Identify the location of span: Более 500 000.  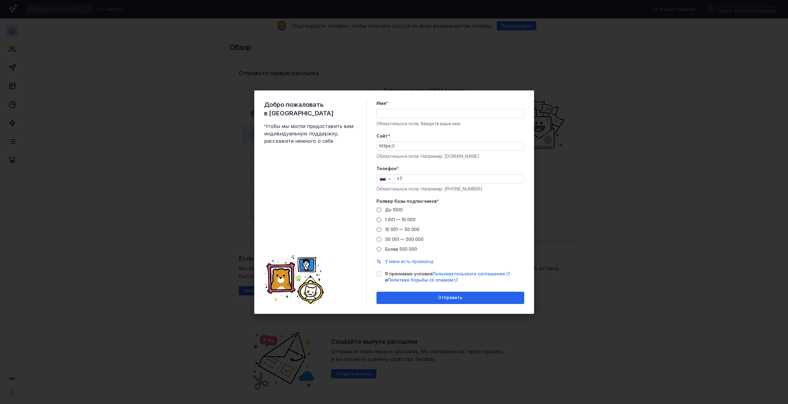
(401, 249).